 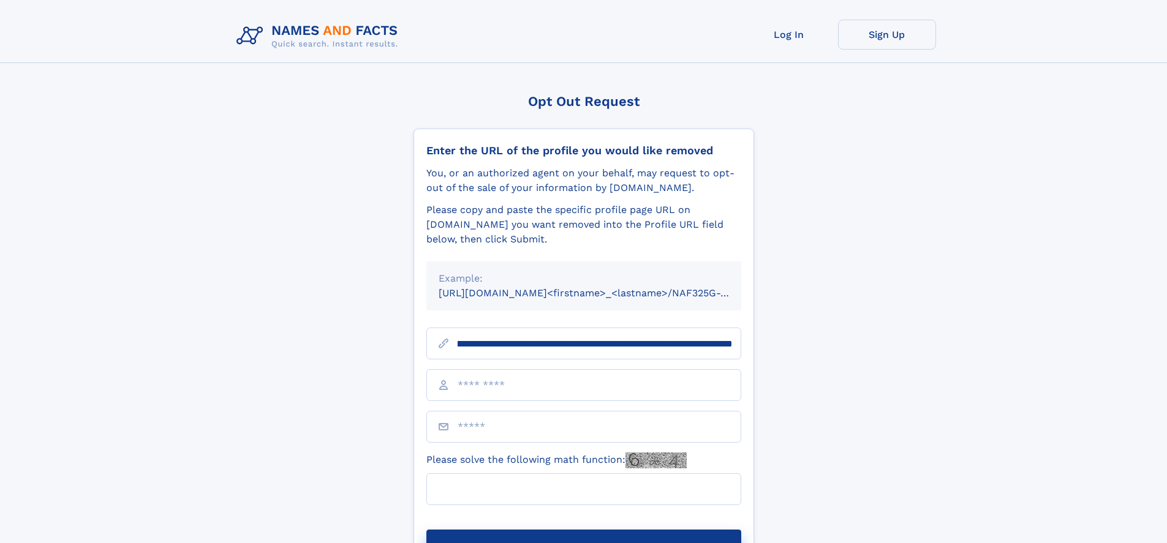 I want to click on a: Sign Up, so click(x=887, y=34).